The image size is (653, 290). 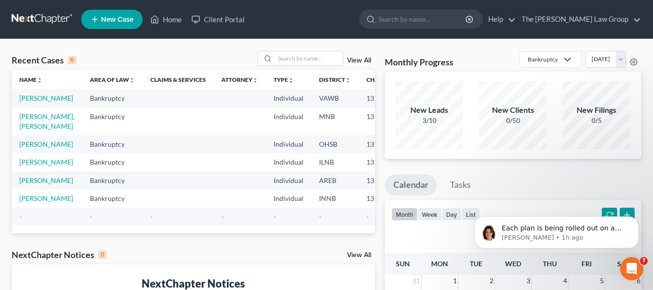 What do you see at coordinates (597, 110) in the screenshot?
I see `div: New Filings` at bounding box center [597, 110].